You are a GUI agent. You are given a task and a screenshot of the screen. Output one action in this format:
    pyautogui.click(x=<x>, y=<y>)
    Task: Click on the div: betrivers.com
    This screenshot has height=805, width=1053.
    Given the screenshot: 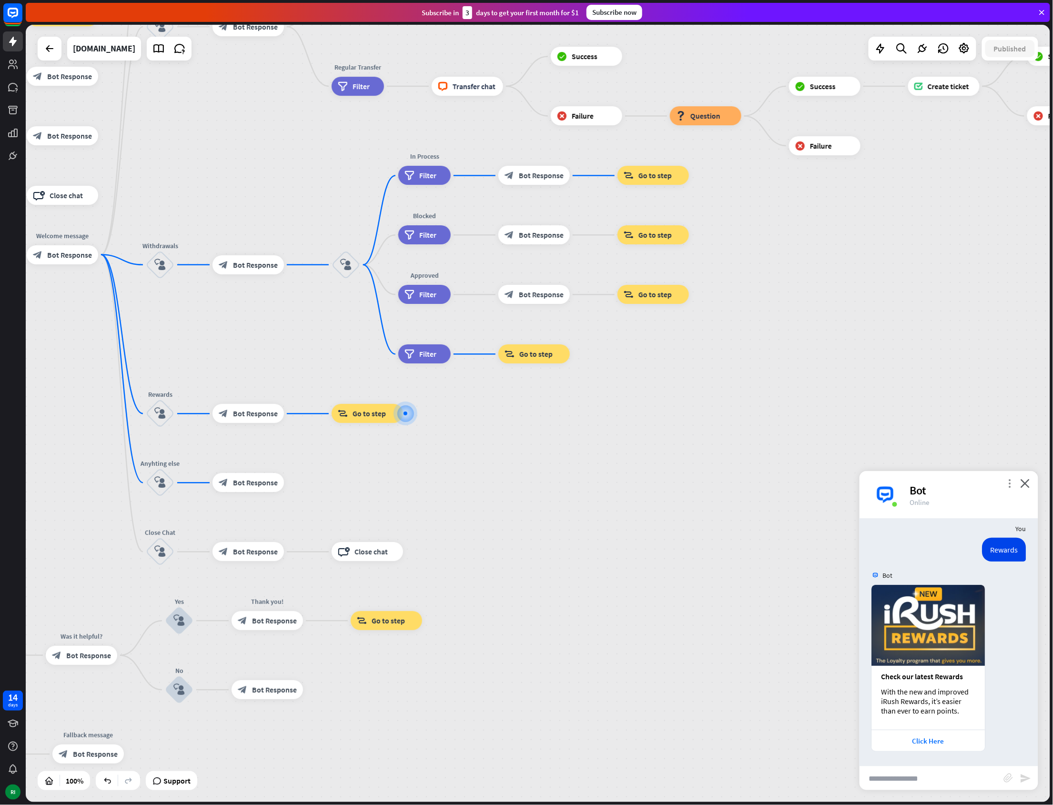 What is the action you would take?
    pyautogui.click(x=104, y=49)
    